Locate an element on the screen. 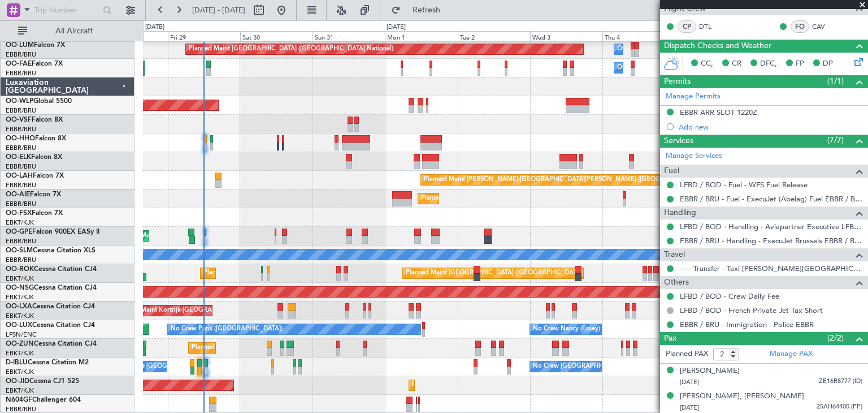 This screenshot has height=413, width=868. span: Refresh is located at coordinates (427, 10).